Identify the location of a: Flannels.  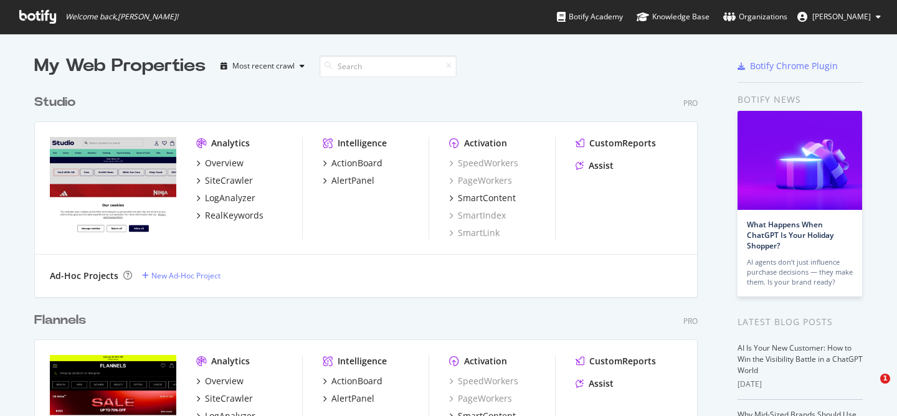
(62, 320).